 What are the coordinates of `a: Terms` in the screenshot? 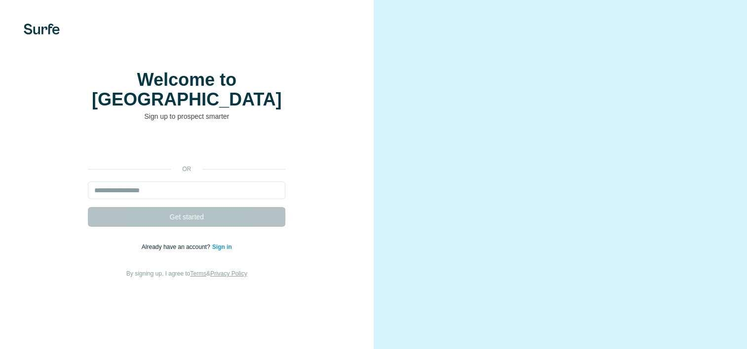 It's located at (198, 274).